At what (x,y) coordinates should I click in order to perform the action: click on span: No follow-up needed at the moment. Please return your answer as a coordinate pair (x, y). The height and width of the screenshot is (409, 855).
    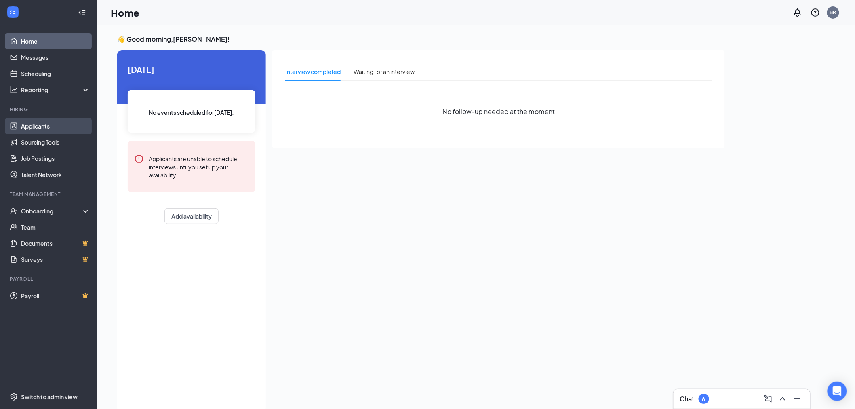
    Looking at the image, I should click on (498, 111).